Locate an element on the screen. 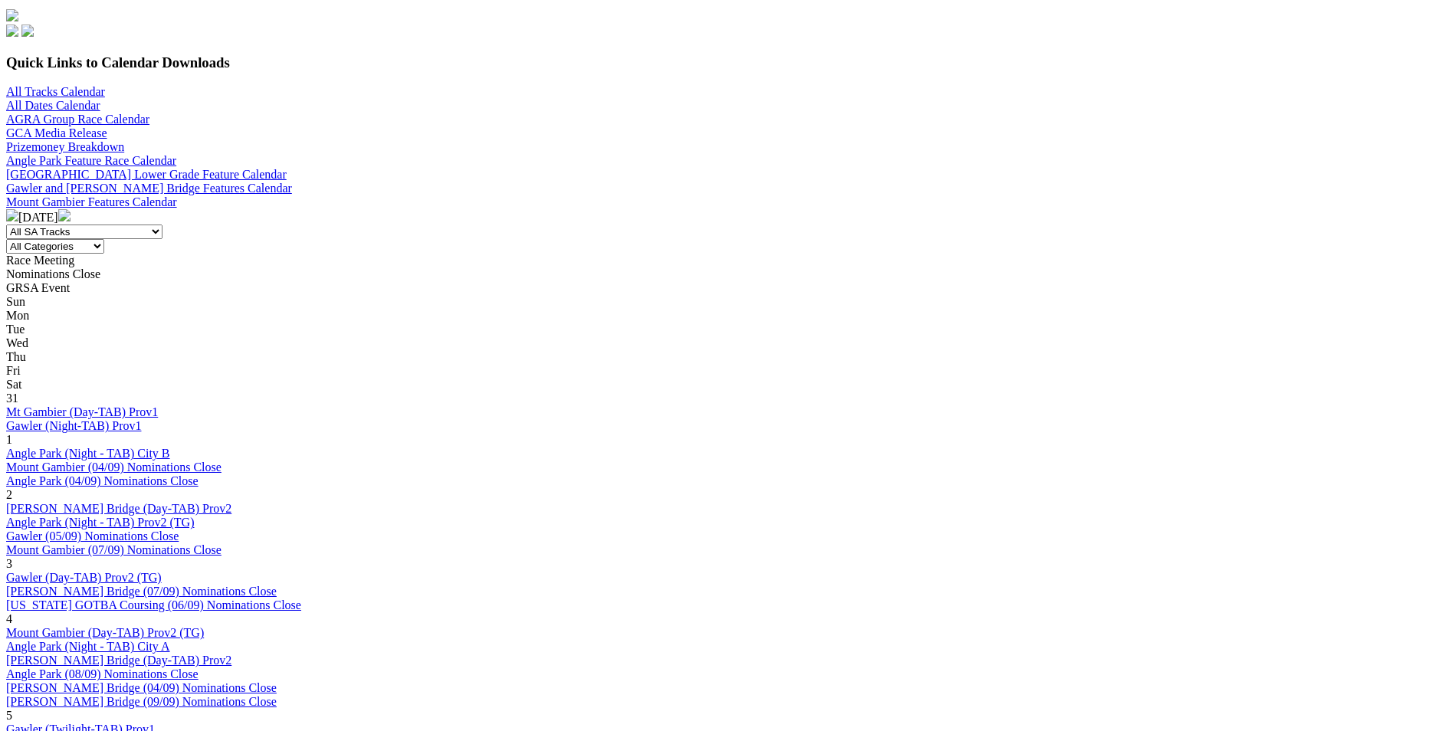 Image resolution: width=1454 pixels, height=731 pixels. a: GCA Media Release is located at coordinates (57, 133).